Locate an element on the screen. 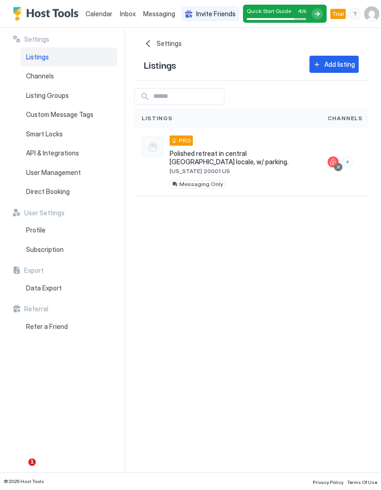 The height and width of the screenshot is (490, 381). span: / 5 is located at coordinates (304, 11).